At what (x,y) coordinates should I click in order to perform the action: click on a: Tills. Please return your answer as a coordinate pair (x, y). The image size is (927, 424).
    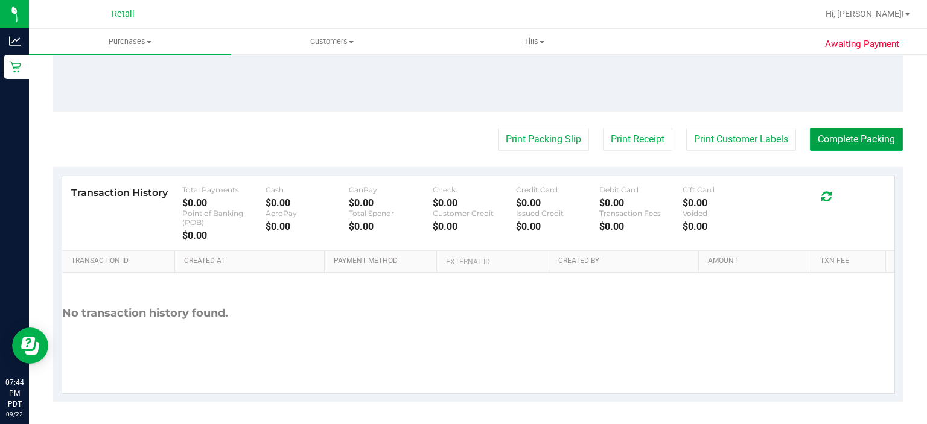
    Looking at the image, I should click on (534, 42).